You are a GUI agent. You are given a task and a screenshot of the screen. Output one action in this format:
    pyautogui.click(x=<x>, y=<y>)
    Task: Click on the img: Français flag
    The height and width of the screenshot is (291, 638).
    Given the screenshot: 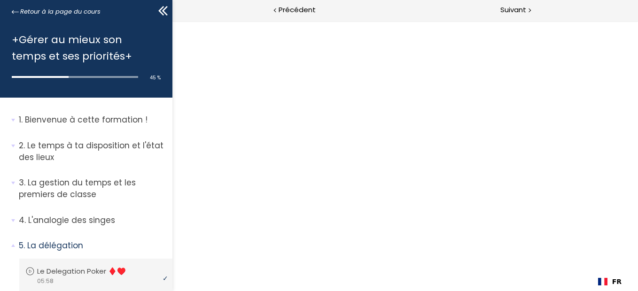 What is the action you would take?
    pyautogui.click(x=603, y=282)
    